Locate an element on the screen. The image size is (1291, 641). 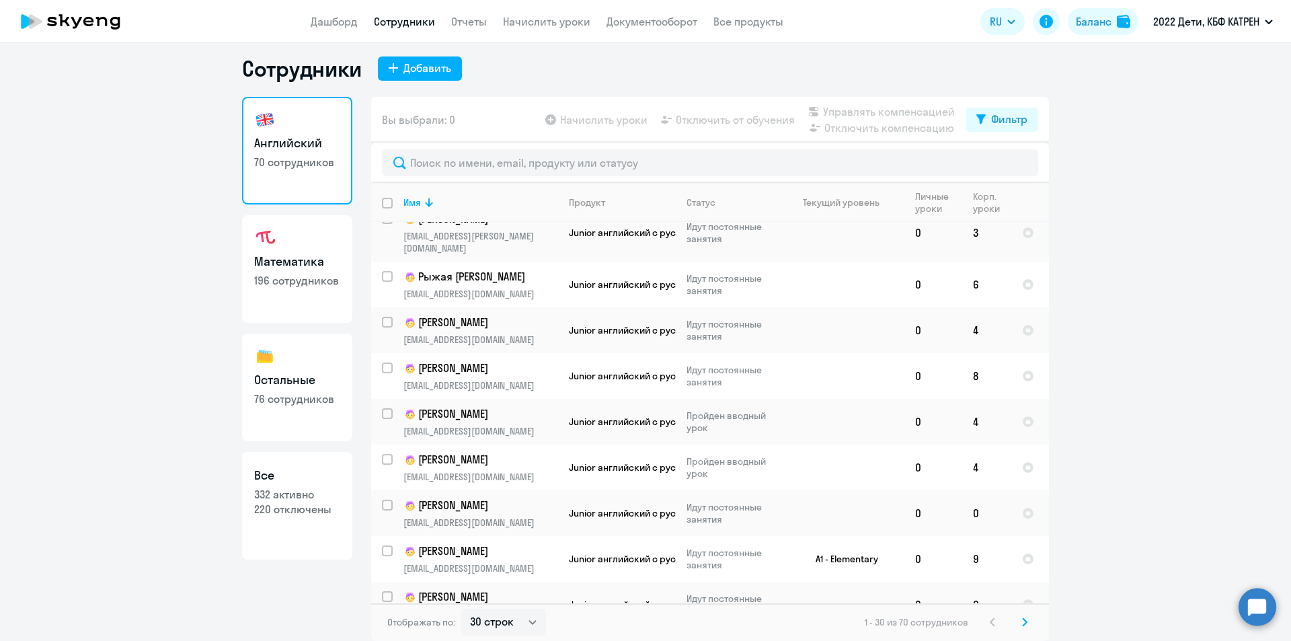
a: Английский70 сотрудников is located at coordinates (297, 151).